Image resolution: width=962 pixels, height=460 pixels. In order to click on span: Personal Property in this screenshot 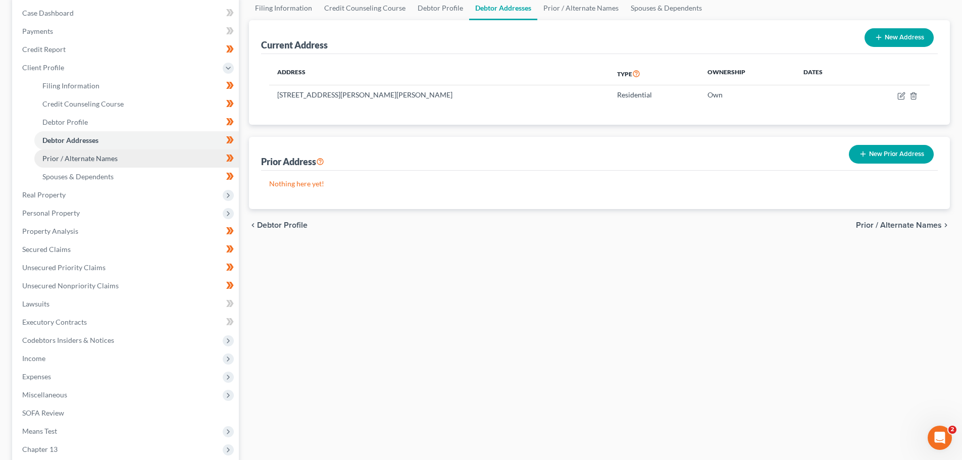, I will do `click(51, 213)`.